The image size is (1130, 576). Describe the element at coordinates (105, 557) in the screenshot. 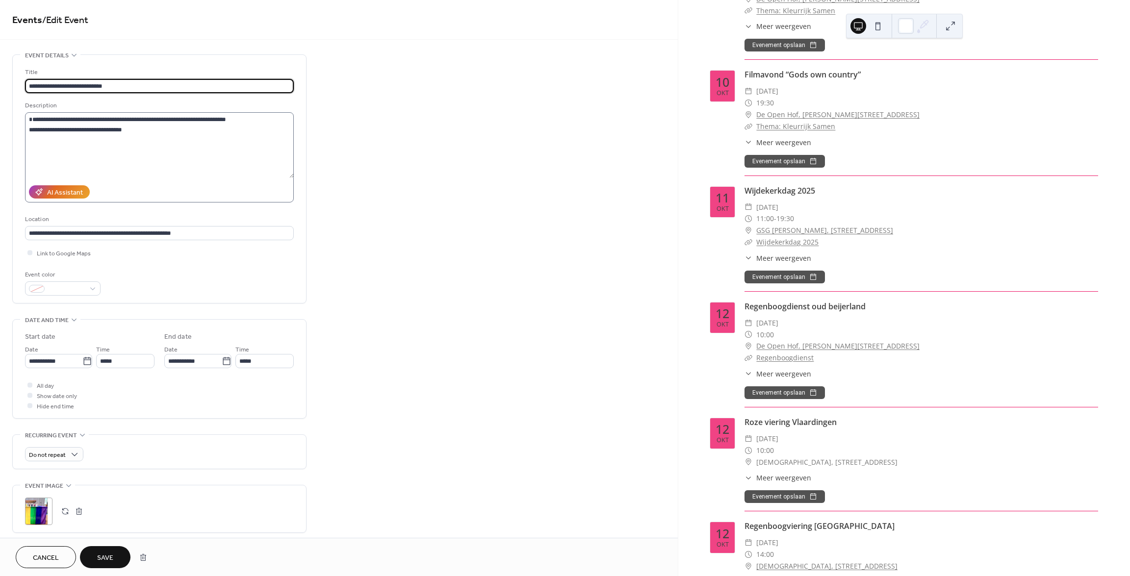

I see `button: Save` at that location.